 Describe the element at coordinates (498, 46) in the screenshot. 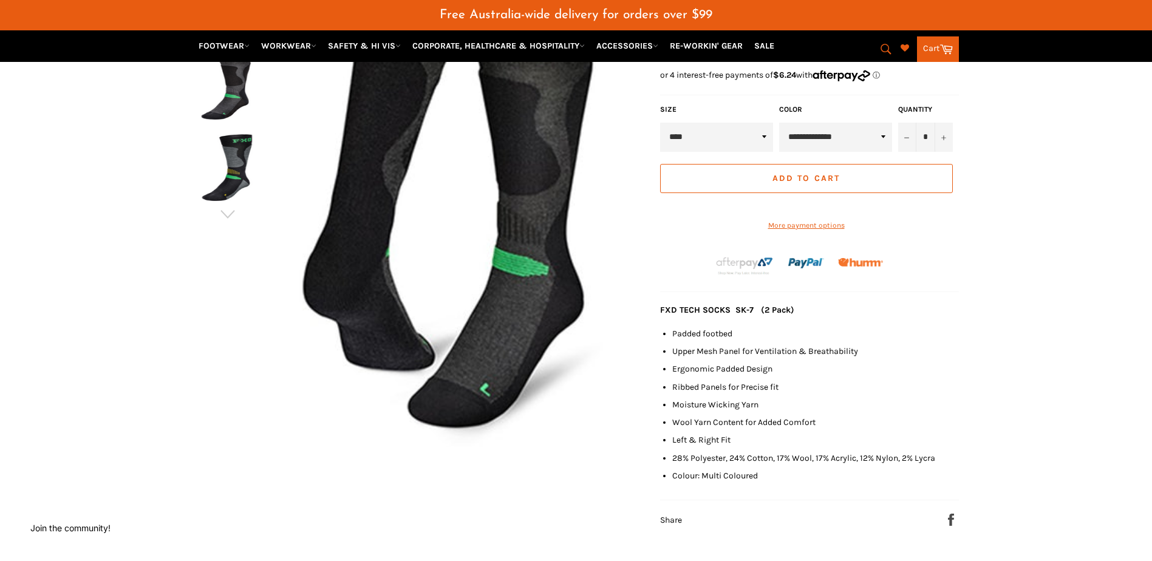

I see `a: CORPORATE, HEALTHCARE & HOSPITALITY` at that location.